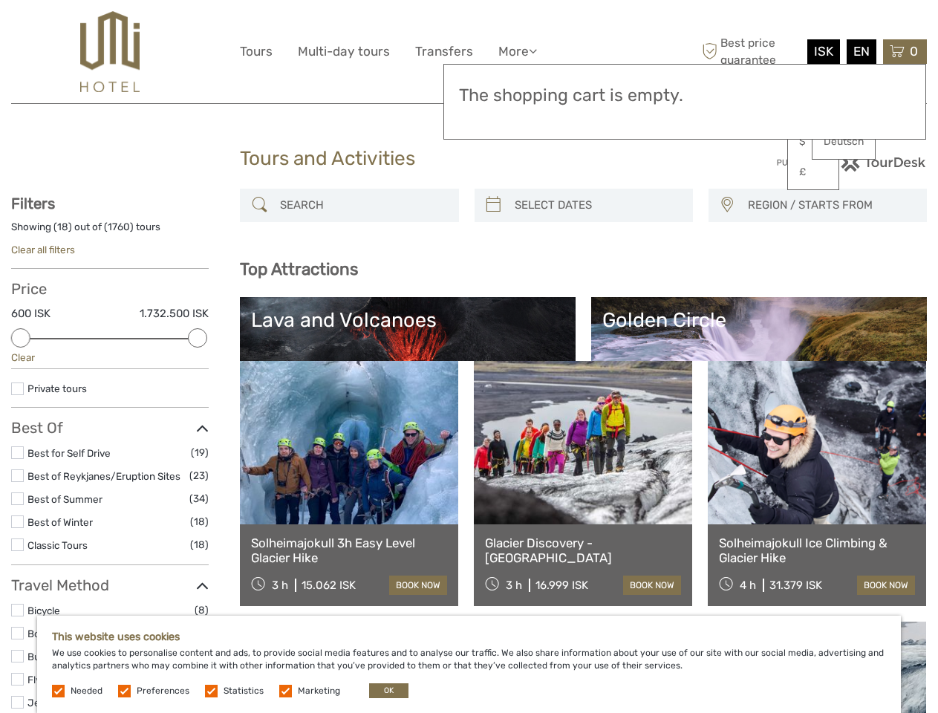 The image size is (938, 713). Describe the element at coordinates (62, 226) in the screenshot. I see `label: 18` at that location.